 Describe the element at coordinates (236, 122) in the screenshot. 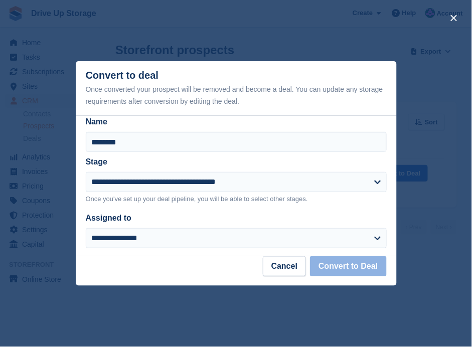

I see `label: Name` at that location.